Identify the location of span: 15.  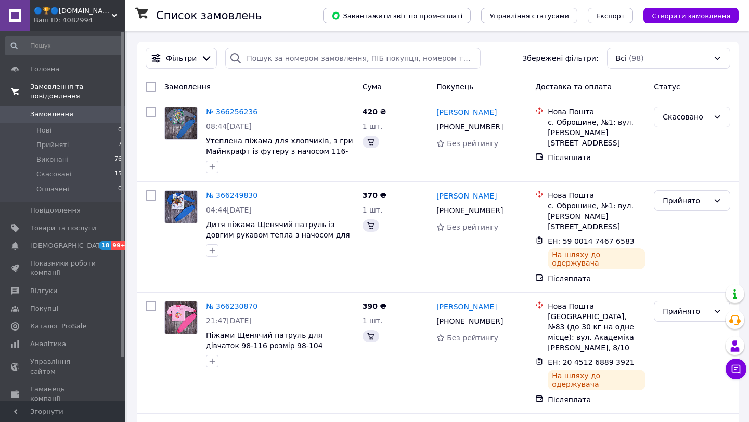
(118, 174).